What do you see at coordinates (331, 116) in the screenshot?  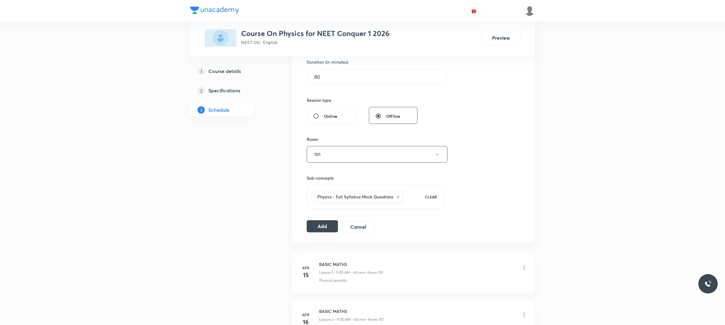 I see `span: Online` at bounding box center [331, 116].